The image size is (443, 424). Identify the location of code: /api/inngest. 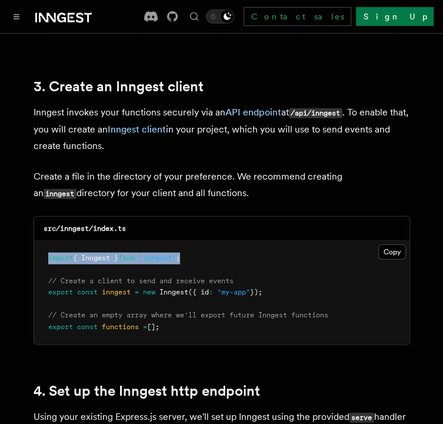
(315, 113).